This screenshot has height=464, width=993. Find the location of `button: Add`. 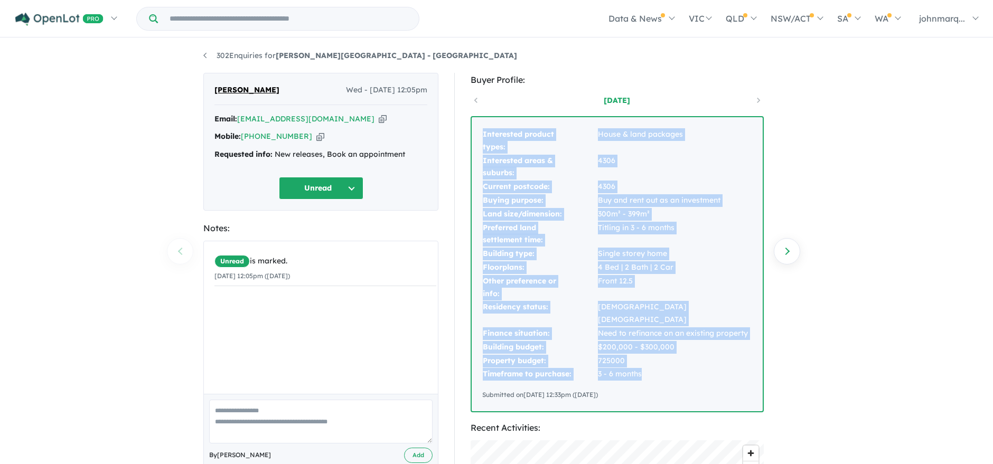

button: Add is located at coordinates (418, 455).